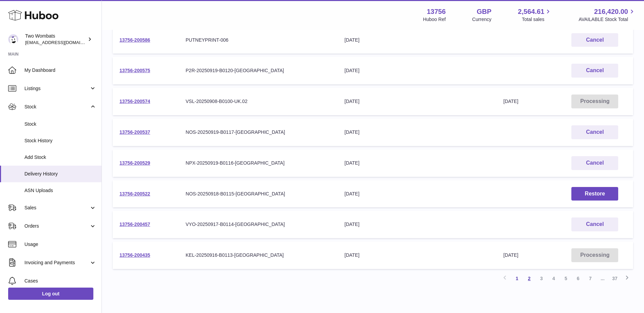  I want to click on a: 4, so click(553, 279).